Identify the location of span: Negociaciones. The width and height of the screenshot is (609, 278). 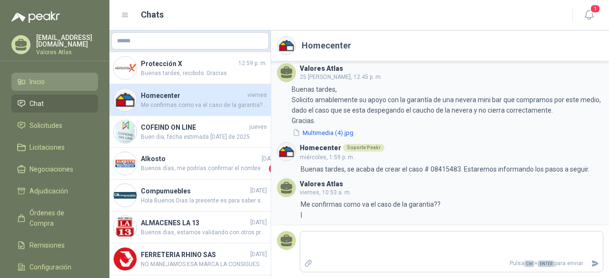
(51, 169).